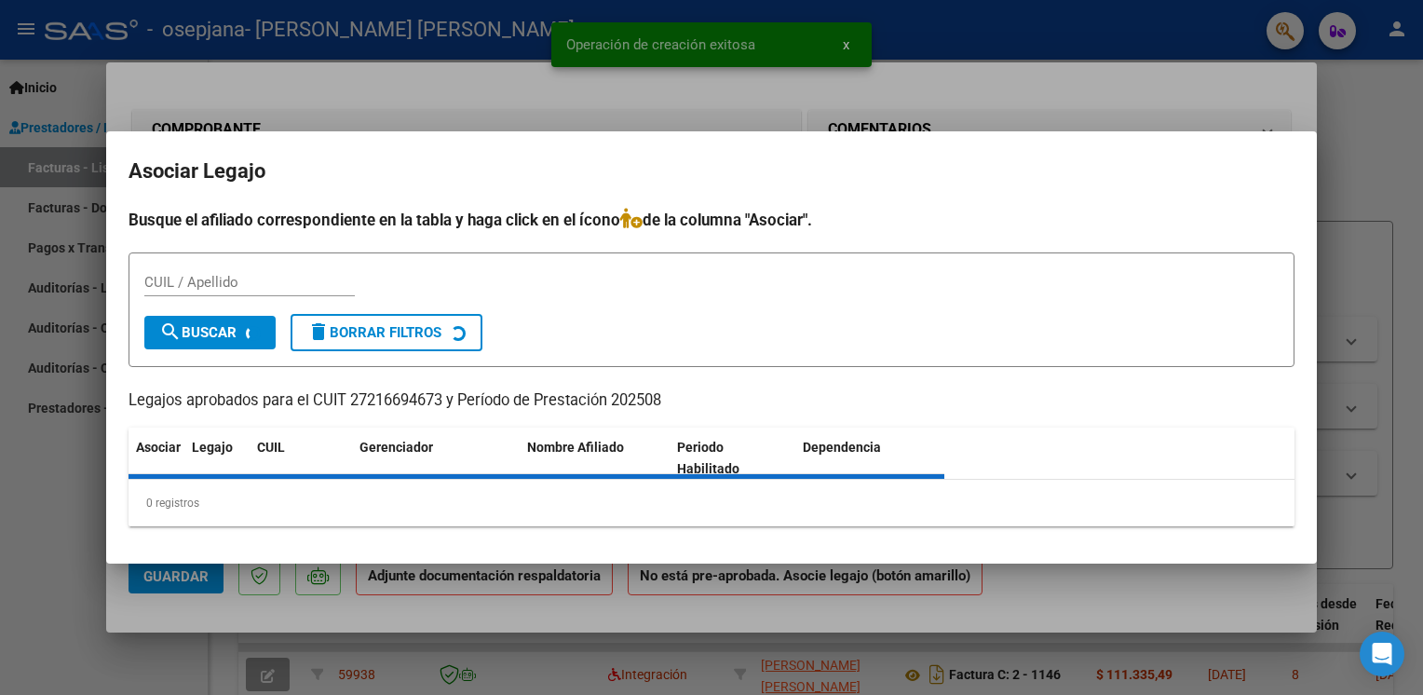  What do you see at coordinates (575, 447) in the screenshot?
I see `span: Nombre Afiliado` at bounding box center [575, 447].